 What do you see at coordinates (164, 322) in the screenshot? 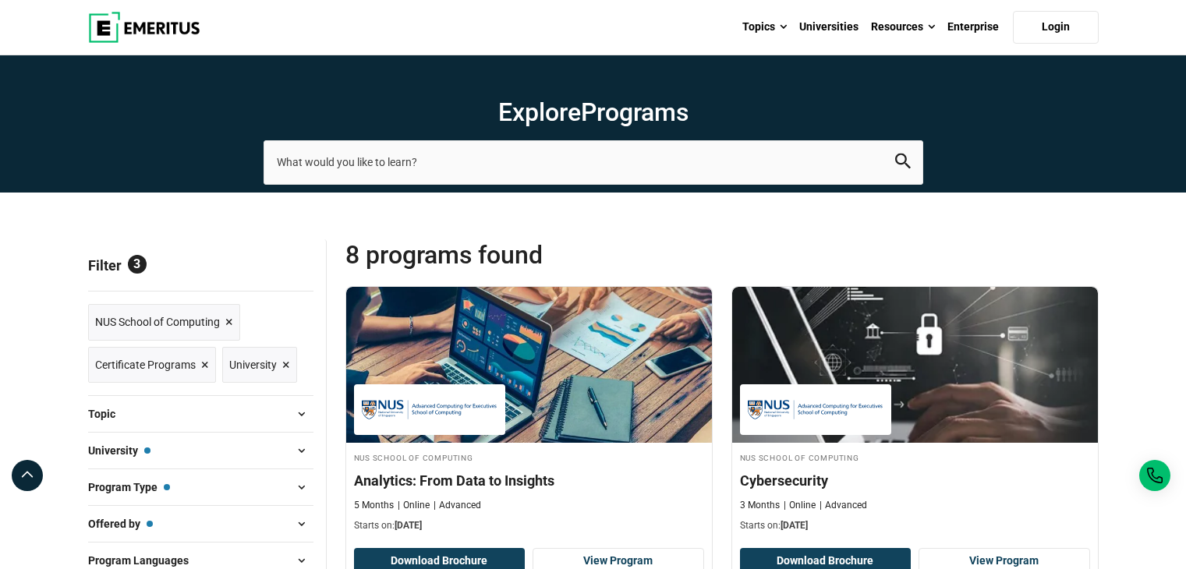
I see `a: NUS School of Computing ×` at bounding box center [164, 322].